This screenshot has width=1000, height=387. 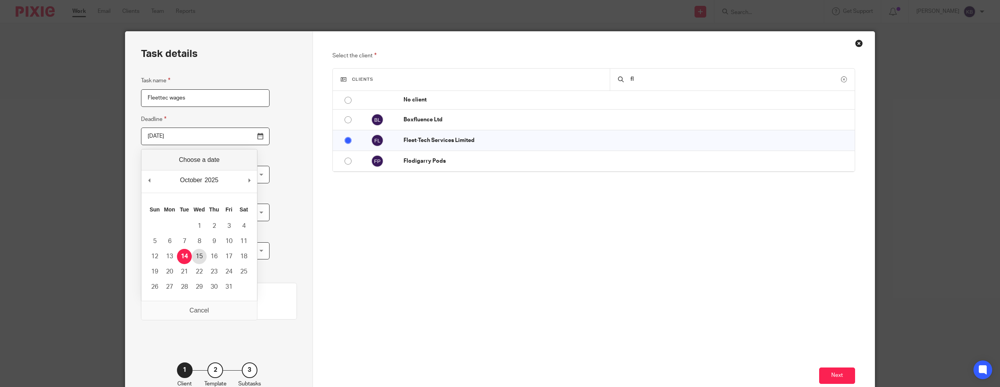 I want to click on button: 31, so click(x=229, y=287).